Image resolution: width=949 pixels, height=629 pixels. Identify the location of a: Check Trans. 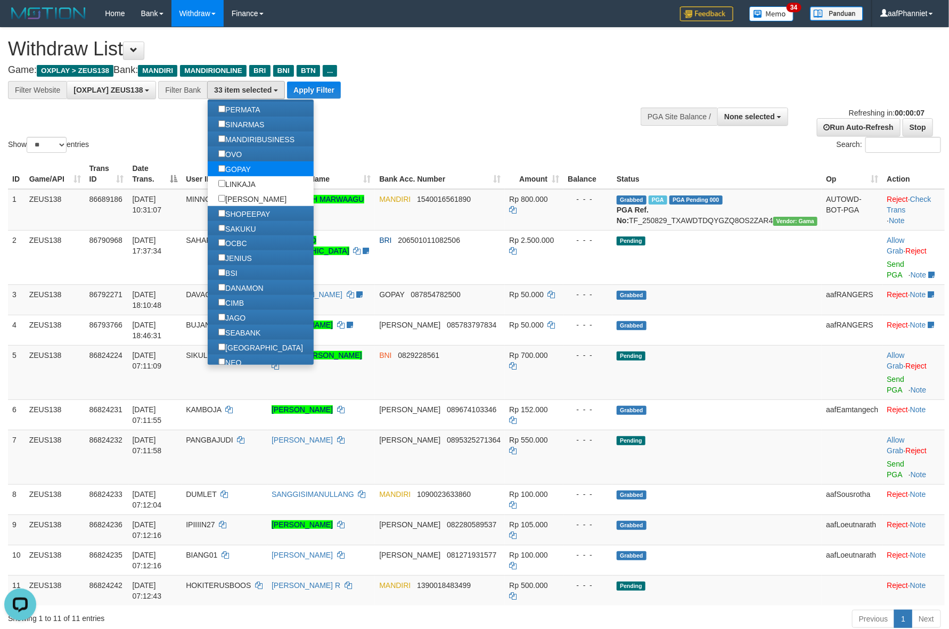
(910, 205).